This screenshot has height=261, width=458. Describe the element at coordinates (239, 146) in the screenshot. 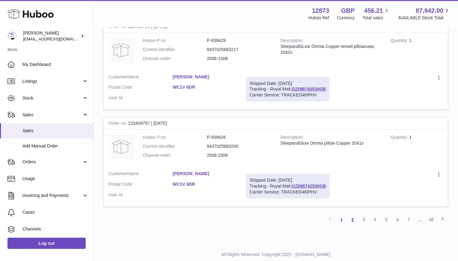

I see `dd: 8437025663200` at that location.